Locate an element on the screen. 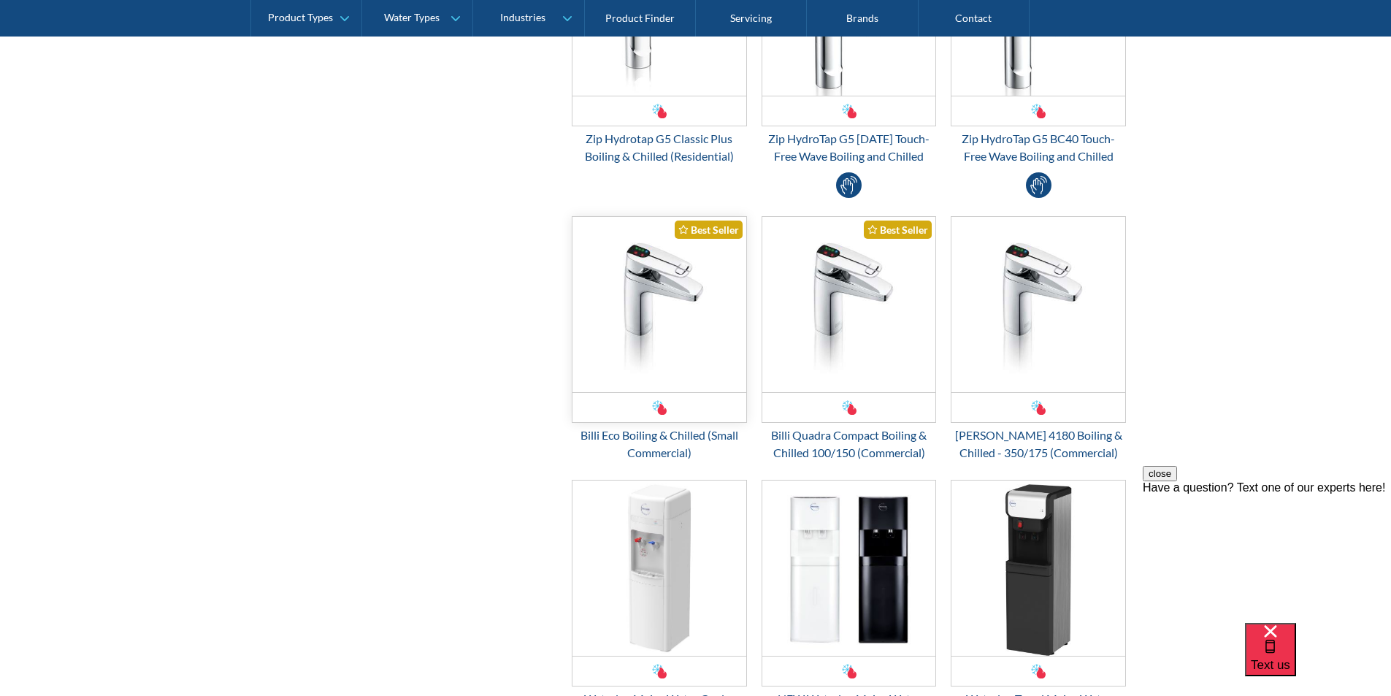  span: Text us is located at coordinates (26, 42).